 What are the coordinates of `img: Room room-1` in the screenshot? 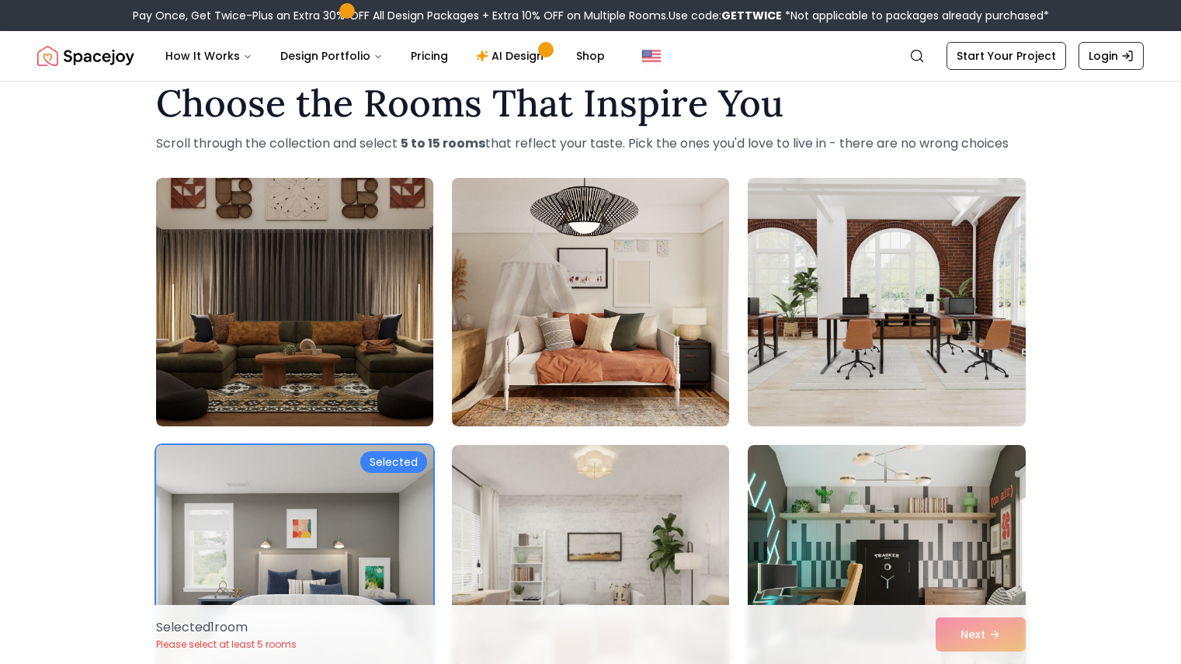 It's located at (294, 302).